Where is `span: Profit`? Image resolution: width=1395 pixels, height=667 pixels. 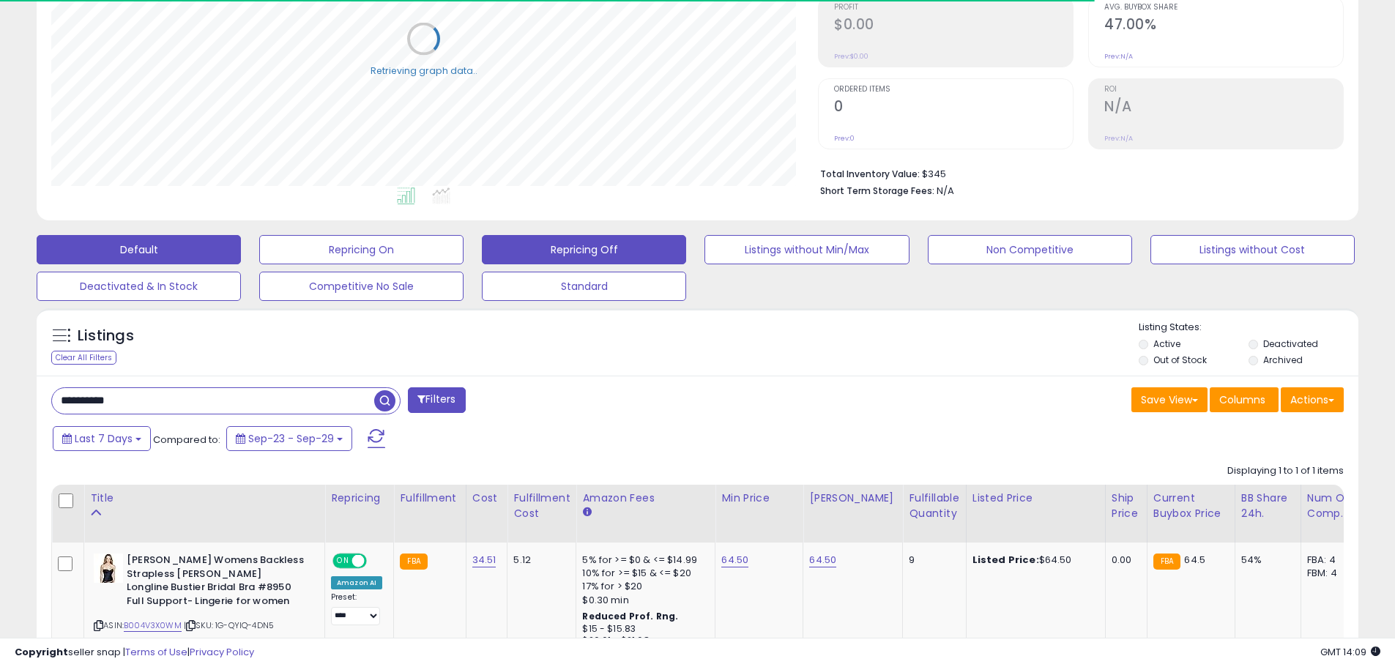 span: Profit is located at coordinates (954, 7).